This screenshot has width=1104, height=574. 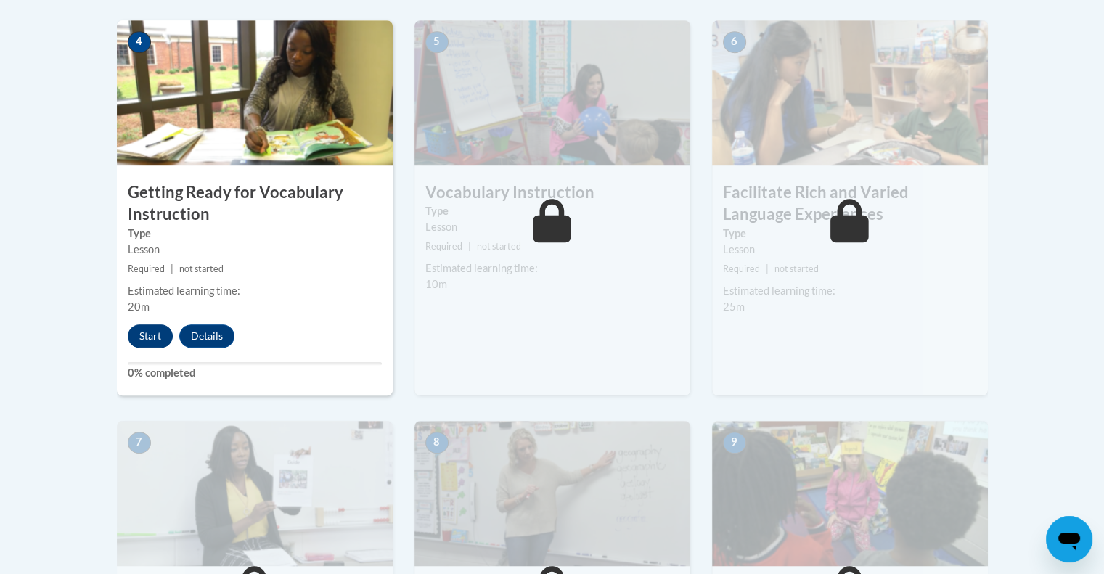 What do you see at coordinates (207, 336) in the screenshot?
I see `button: Details` at bounding box center [207, 336].